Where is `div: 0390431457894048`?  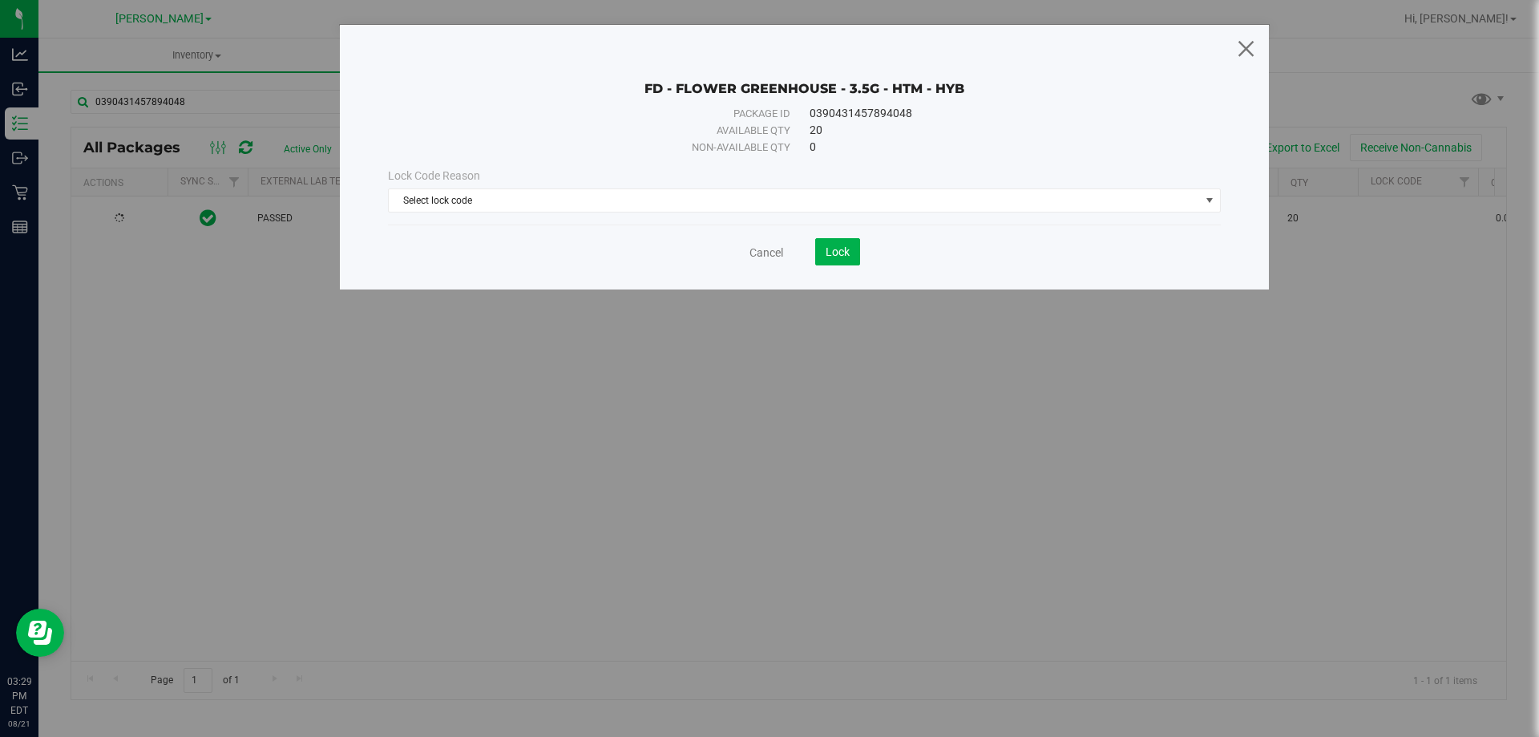
div: 0390431457894048 is located at coordinates (997, 113).